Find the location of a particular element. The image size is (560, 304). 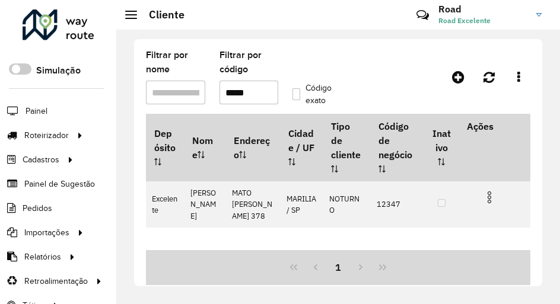

span: Painel is located at coordinates (36, 111).